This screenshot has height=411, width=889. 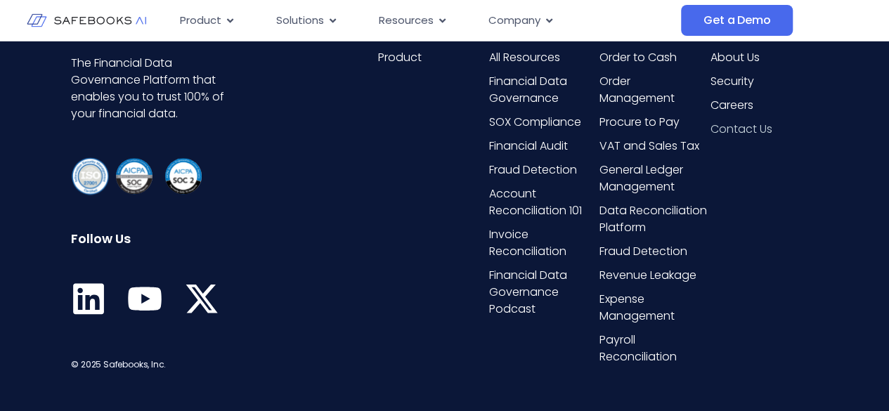 I want to click on span: General Ledger Management, so click(x=653, y=179).